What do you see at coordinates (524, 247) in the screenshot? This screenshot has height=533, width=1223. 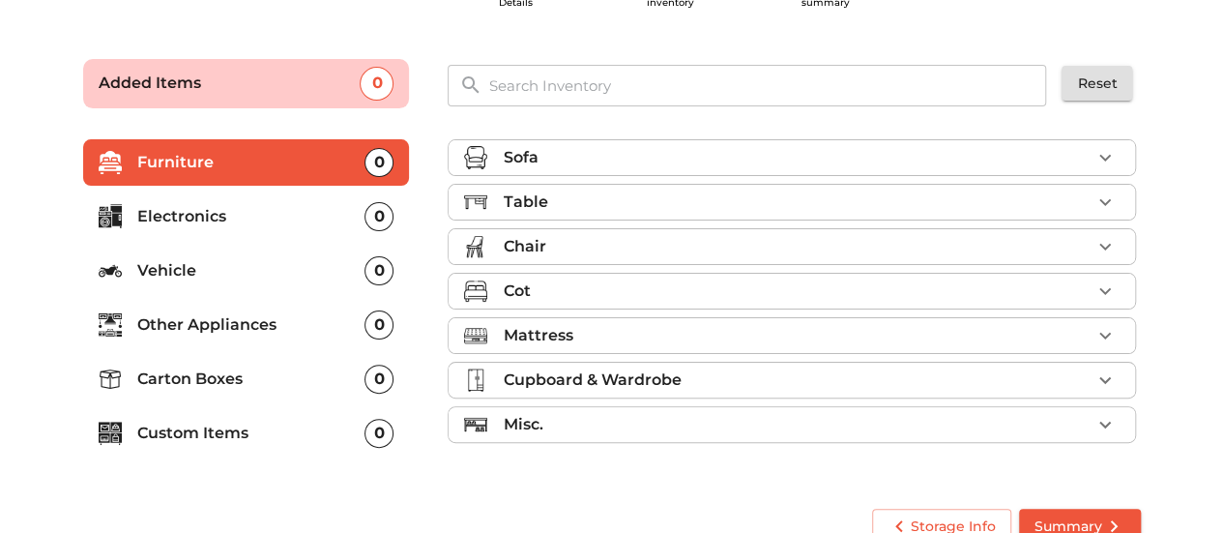 I see `p: Chair` at bounding box center [524, 247].